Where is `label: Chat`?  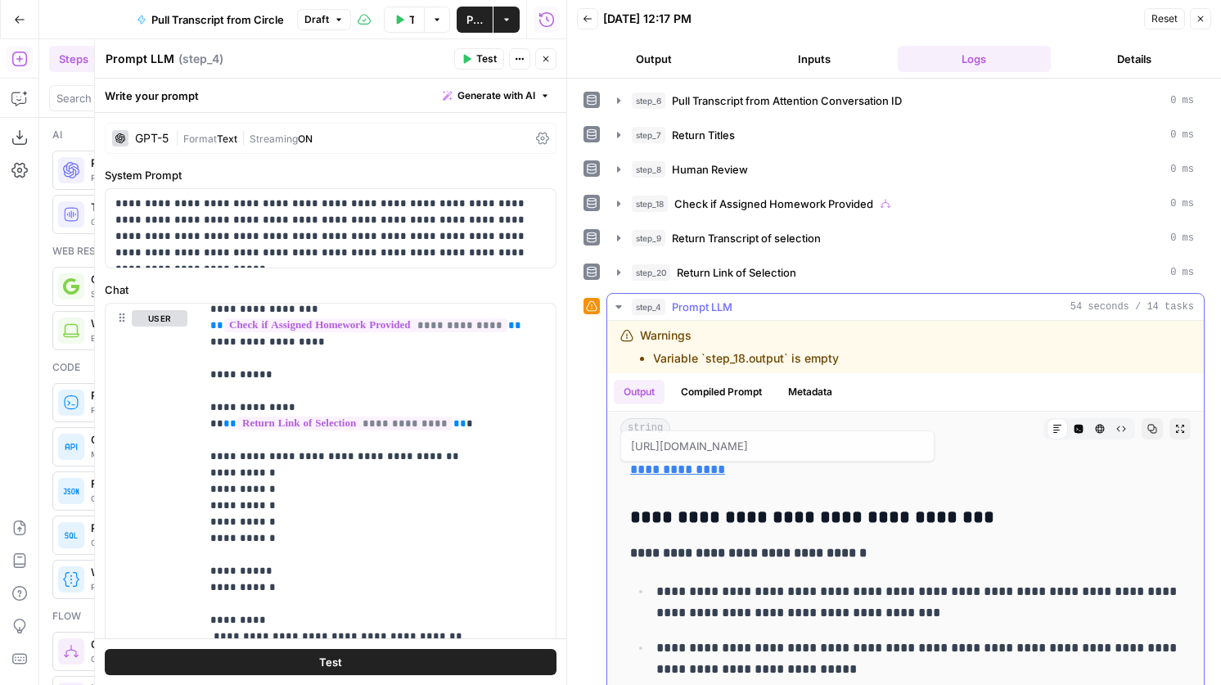 label: Chat is located at coordinates (331, 290).